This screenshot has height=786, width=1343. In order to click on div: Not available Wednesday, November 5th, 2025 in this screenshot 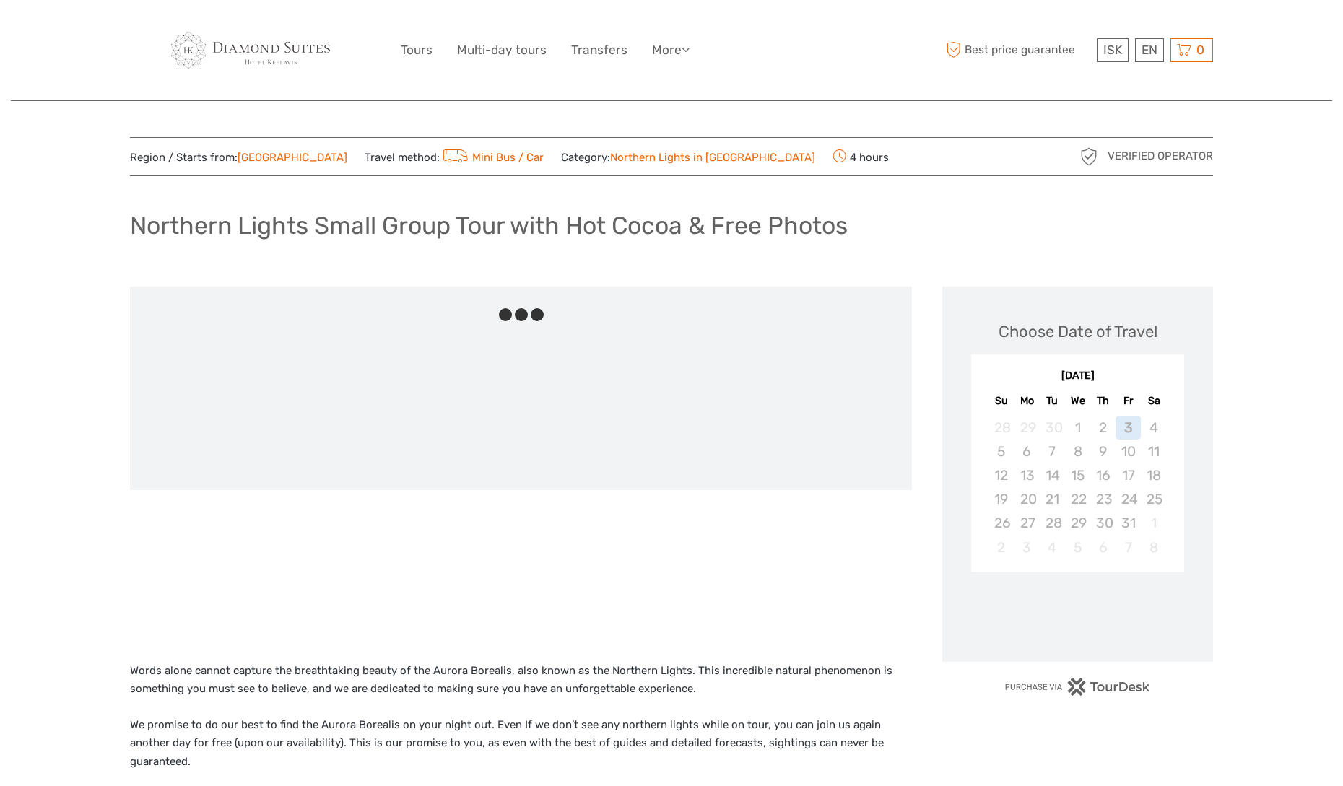, I will do `click(1077, 547)`.